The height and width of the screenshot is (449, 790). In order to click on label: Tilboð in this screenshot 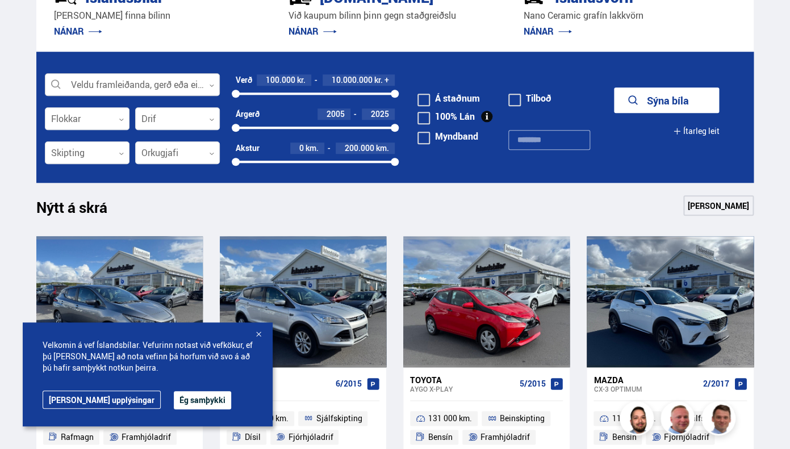, I will do `click(530, 98)`.